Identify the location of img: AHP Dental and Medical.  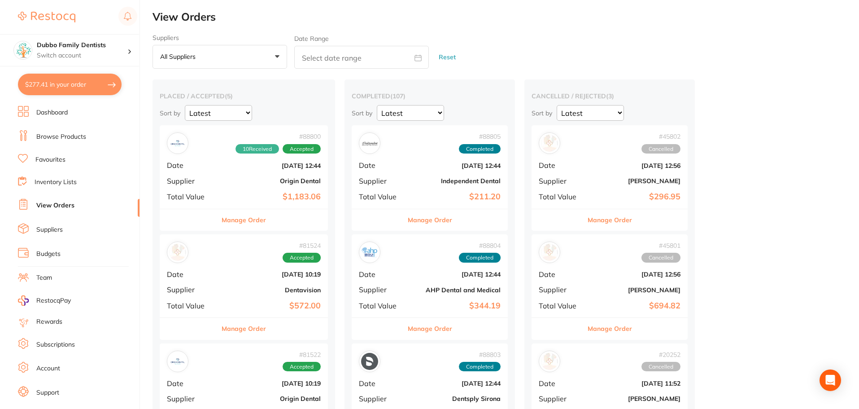
(370, 252).